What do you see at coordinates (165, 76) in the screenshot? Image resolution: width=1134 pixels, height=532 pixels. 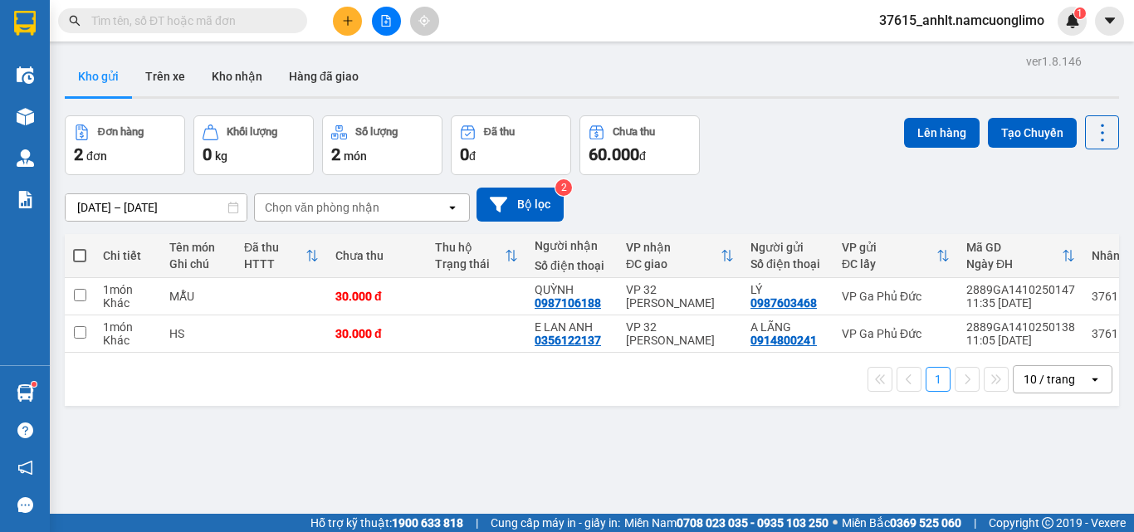 I see `button: Trên xe` at bounding box center [165, 76].